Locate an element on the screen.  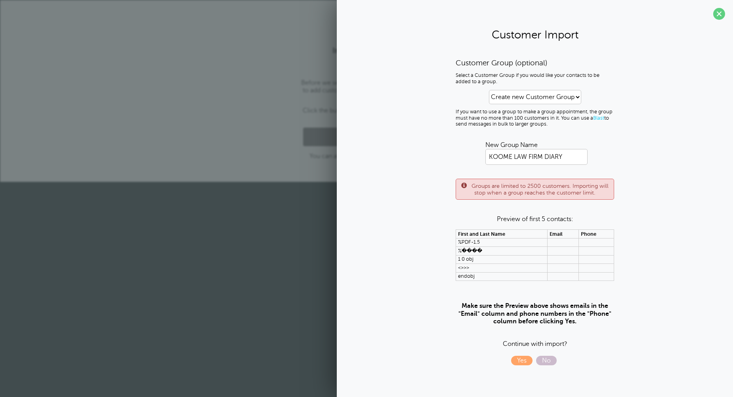
label: New Group Name is located at coordinates (512, 145).